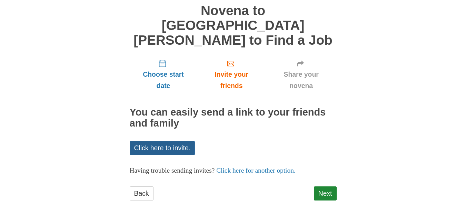 The image size is (466, 206). I want to click on a: Invite your friends, so click(231, 75).